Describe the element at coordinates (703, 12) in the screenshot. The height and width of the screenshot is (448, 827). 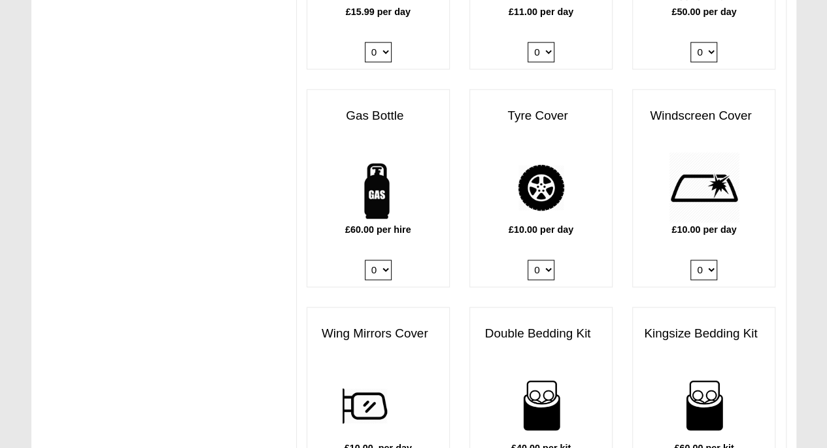
I see `b: £50.00 per day` at that location.